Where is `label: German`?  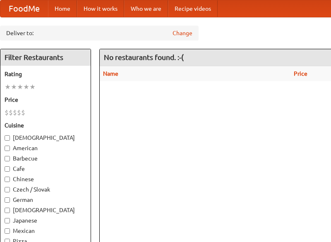
label: German is located at coordinates (45, 200).